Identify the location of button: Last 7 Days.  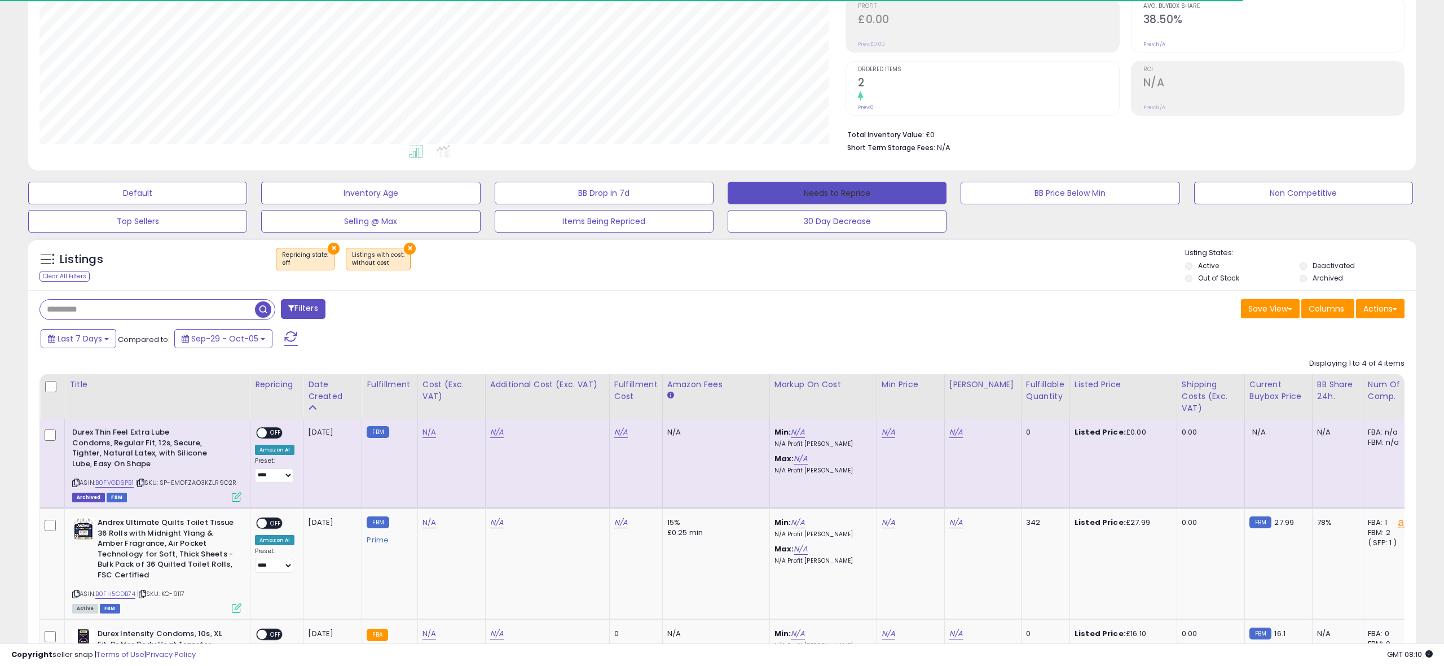
(78, 339).